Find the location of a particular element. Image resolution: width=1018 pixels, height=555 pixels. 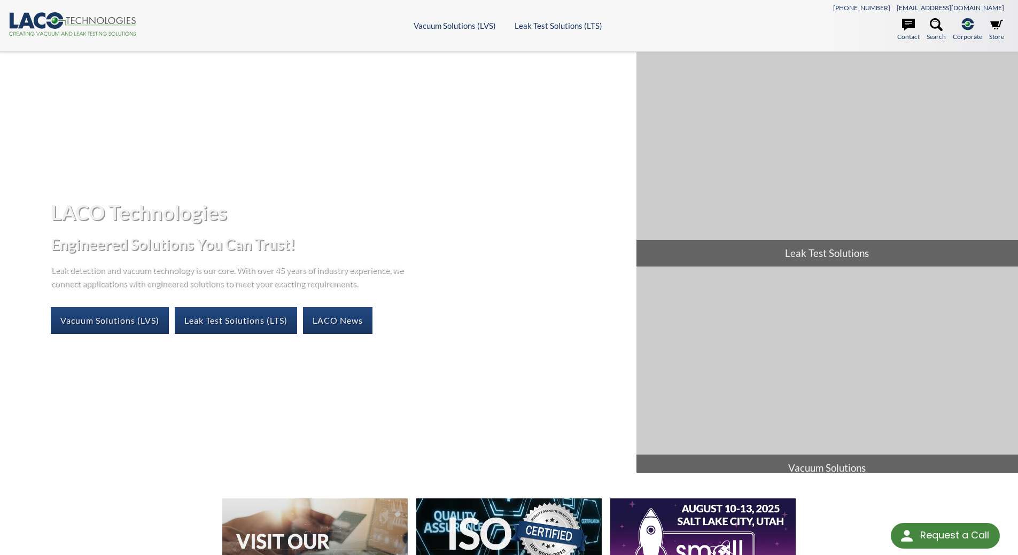

a: Vacuum Solutions is located at coordinates (827, 374).